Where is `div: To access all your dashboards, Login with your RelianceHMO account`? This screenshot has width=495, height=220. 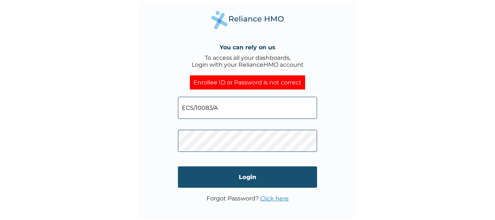 div: To access all your dashboards, Login with your RelianceHMO account is located at coordinates (247, 61).